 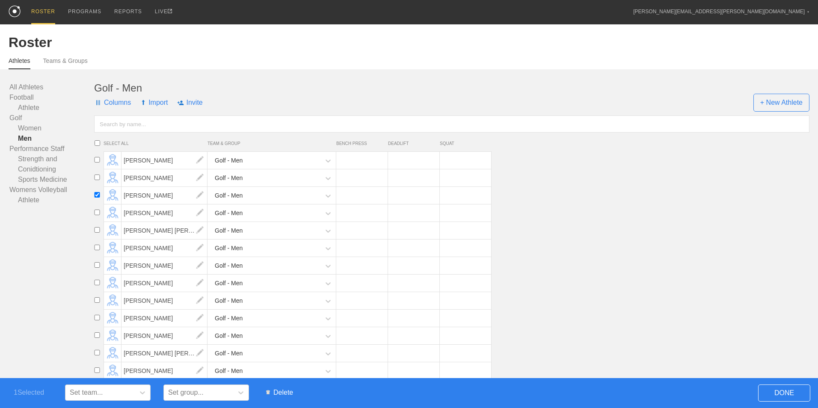 What do you see at coordinates (360, 143) in the screenshot?
I see `span: BENCH PRESS` at bounding box center [360, 143].